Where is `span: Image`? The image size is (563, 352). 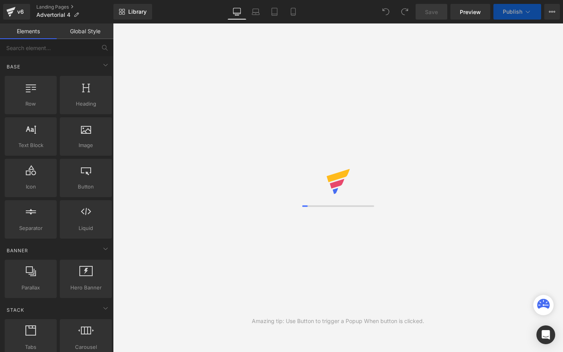 span: Image is located at coordinates (86, 145).